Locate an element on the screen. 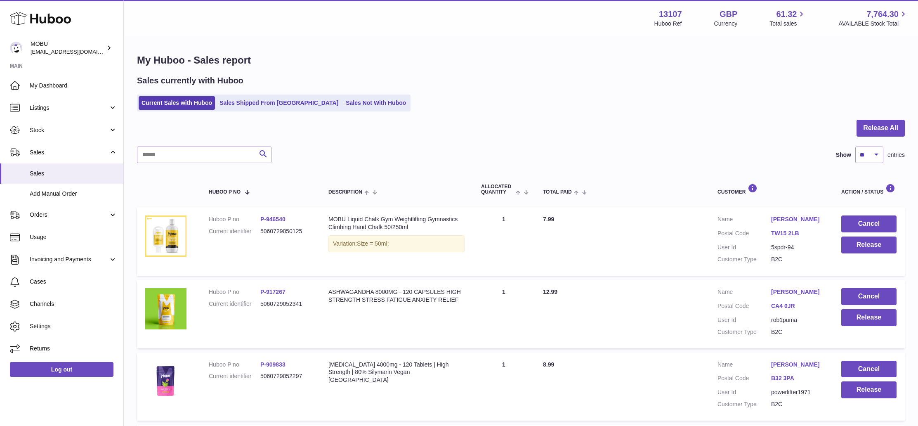 This screenshot has width=918, height=426. dd: 5spdr-94 is located at coordinates (798, 247).